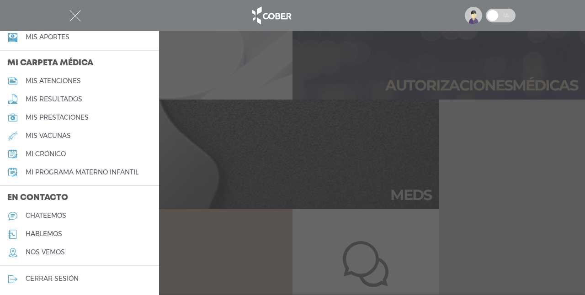 This screenshot has height=295, width=585. Describe the element at coordinates (271, 16) in the screenshot. I see `img: logo_cober_home-white.png` at that location.